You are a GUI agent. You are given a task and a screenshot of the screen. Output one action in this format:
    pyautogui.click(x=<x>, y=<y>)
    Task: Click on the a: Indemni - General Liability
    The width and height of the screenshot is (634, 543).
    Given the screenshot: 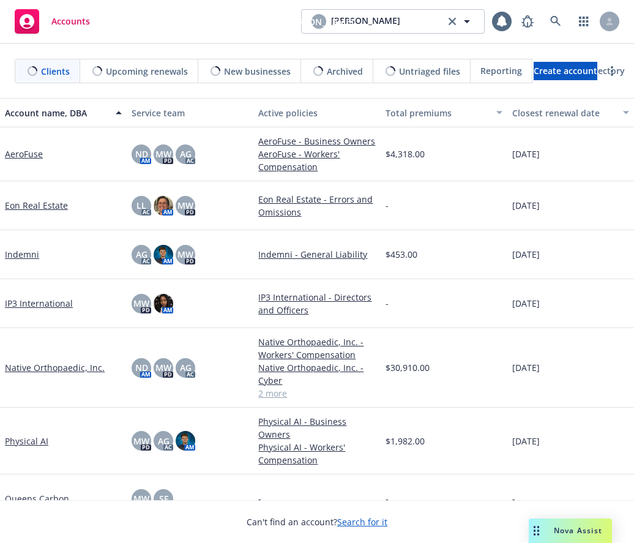 What is the action you would take?
    pyautogui.click(x=316, y=254)
    